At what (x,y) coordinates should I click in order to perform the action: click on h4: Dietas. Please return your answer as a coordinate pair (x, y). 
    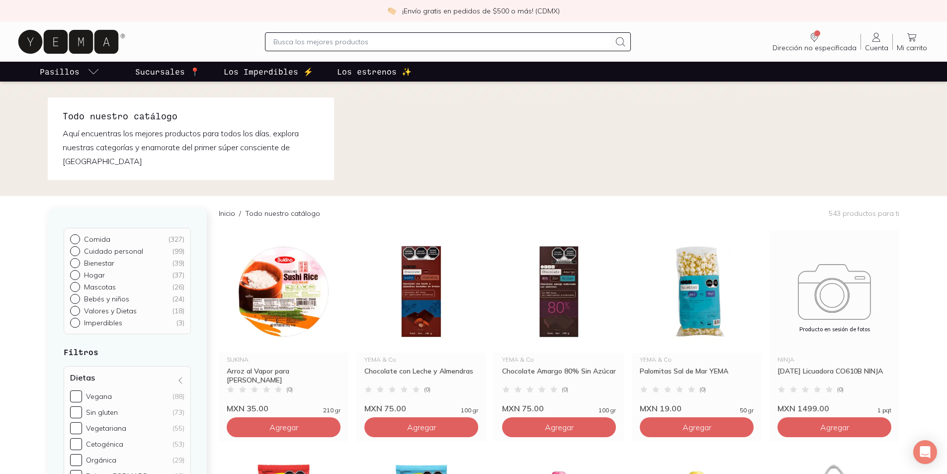
    Looking at the image, I should click on (83, 377).